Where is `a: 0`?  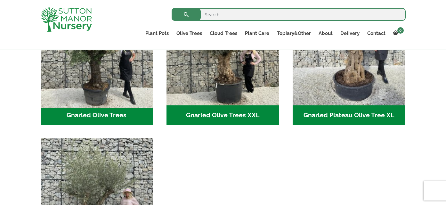 a: 0 is located at coordinates (397, 33).